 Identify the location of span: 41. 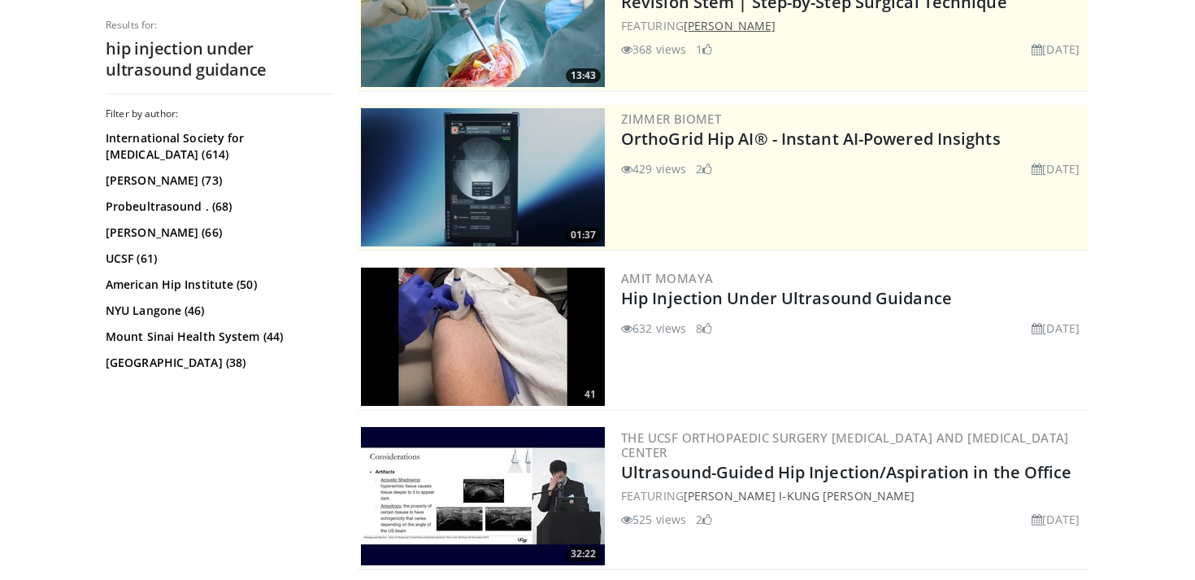
(590, 394).